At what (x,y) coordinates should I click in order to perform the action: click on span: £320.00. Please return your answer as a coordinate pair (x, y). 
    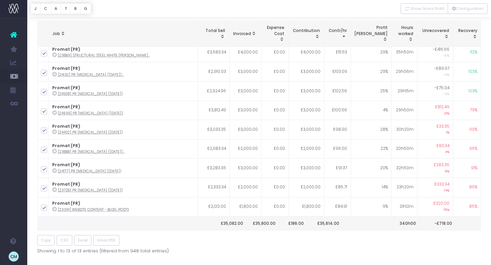
    Looking at the image, I should click on (441, 204).